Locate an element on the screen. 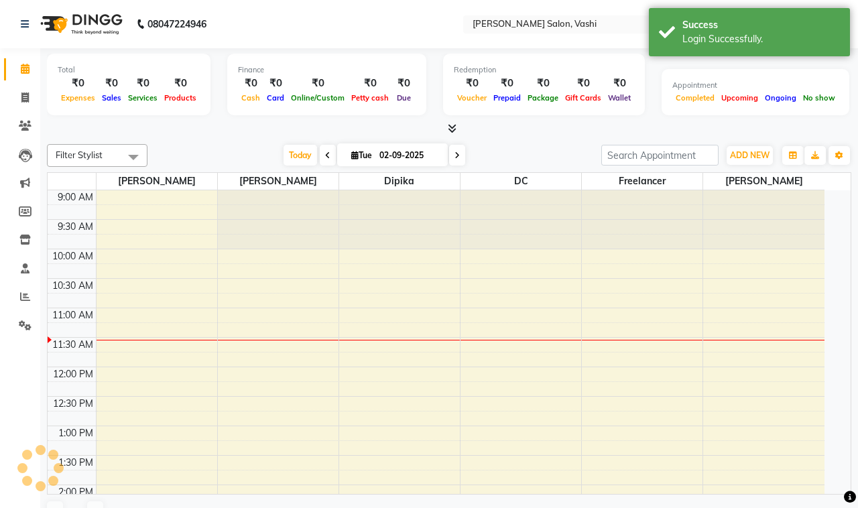 Image resolution: width=858 pixels, height=508 pixels. span: Ongoing is located at coordinates (780, 98).